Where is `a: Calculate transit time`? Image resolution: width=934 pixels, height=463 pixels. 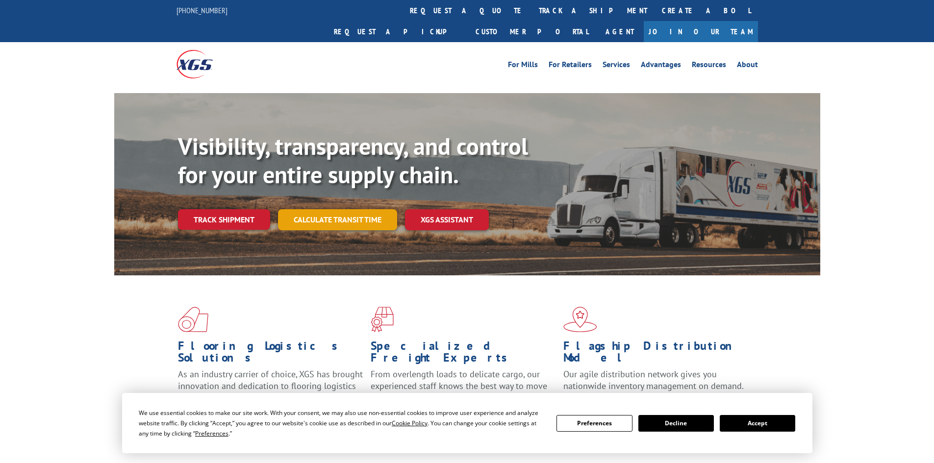 a: Calculate transit time is located at coordinates (337, 220).